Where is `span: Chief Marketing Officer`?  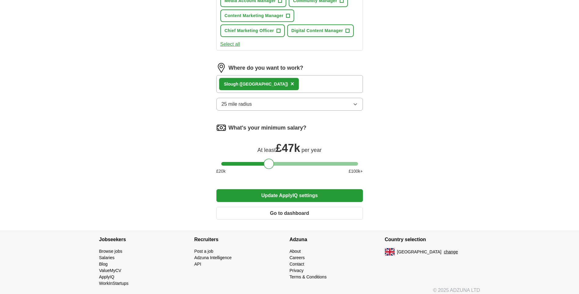 span: Chief Marketing Officer is located at coordinates (250, 31).